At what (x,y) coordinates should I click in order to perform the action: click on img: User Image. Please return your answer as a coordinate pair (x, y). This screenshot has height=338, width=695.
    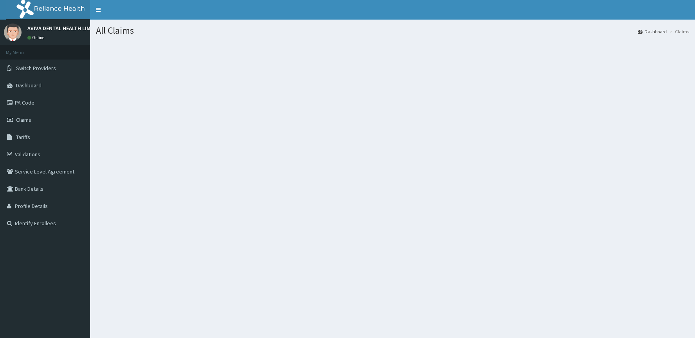
    Looking at the image, I should click on (13, 32).